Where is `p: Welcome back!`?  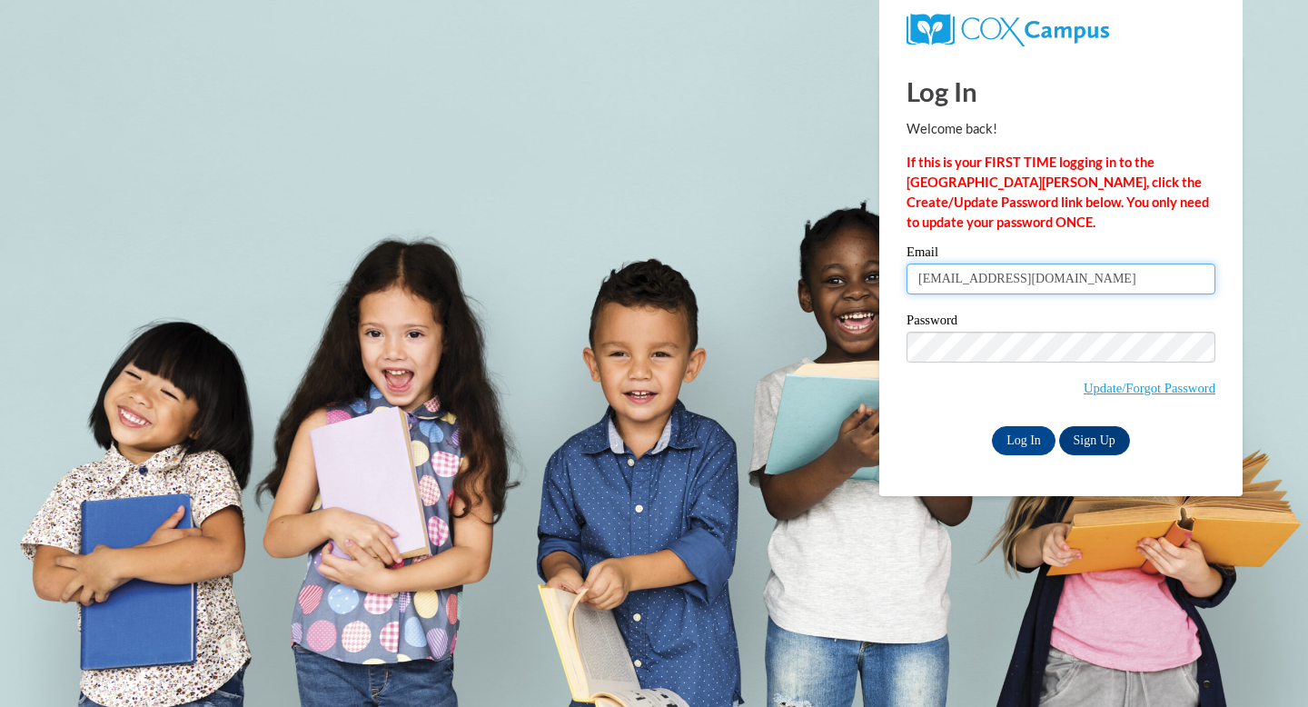
p: Welcome back! is located at coordinates (1061, 129).